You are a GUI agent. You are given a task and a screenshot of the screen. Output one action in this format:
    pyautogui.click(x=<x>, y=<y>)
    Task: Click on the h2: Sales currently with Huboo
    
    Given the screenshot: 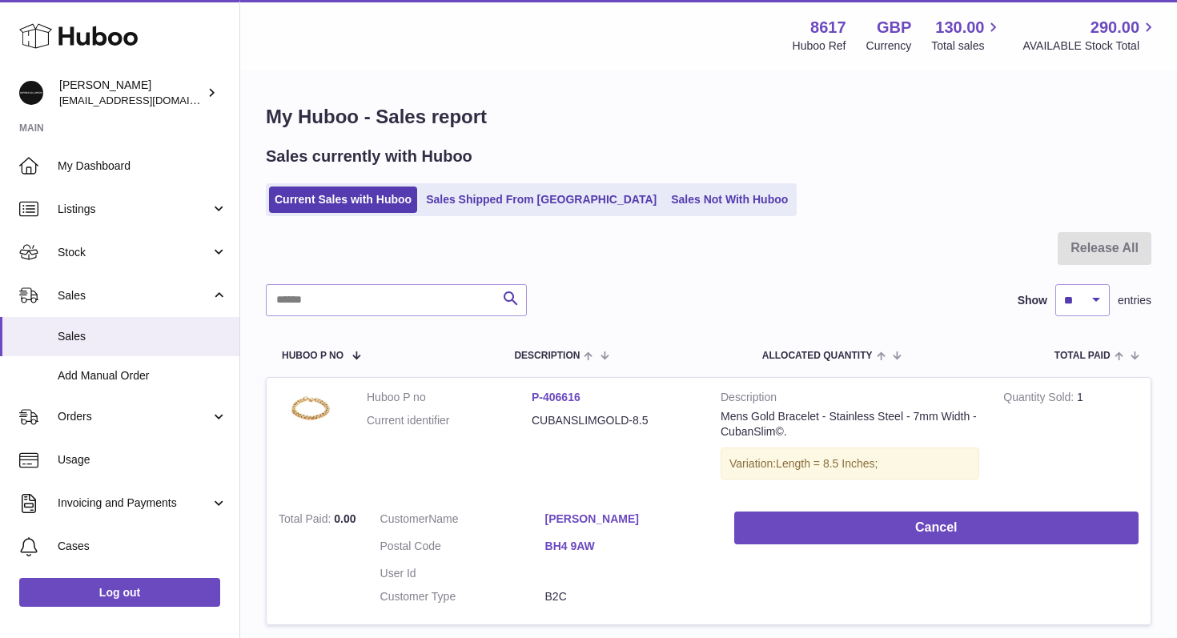 What is the action you would take?
    pyautogui.click(x=369, y=156)
    